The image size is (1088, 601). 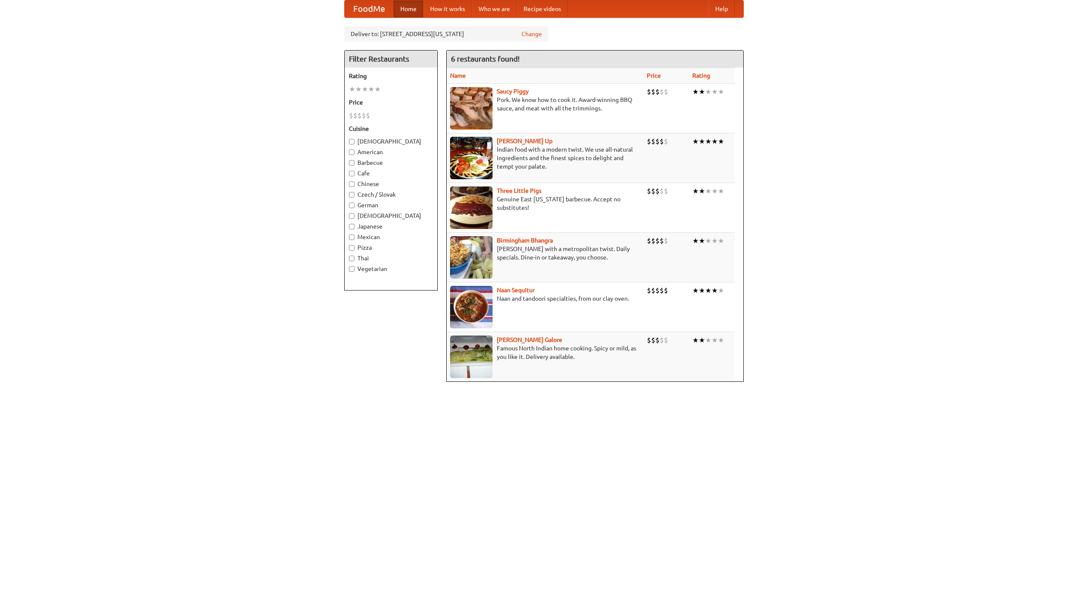 I want to click on input: Mexican, so click(x=351, y=237).